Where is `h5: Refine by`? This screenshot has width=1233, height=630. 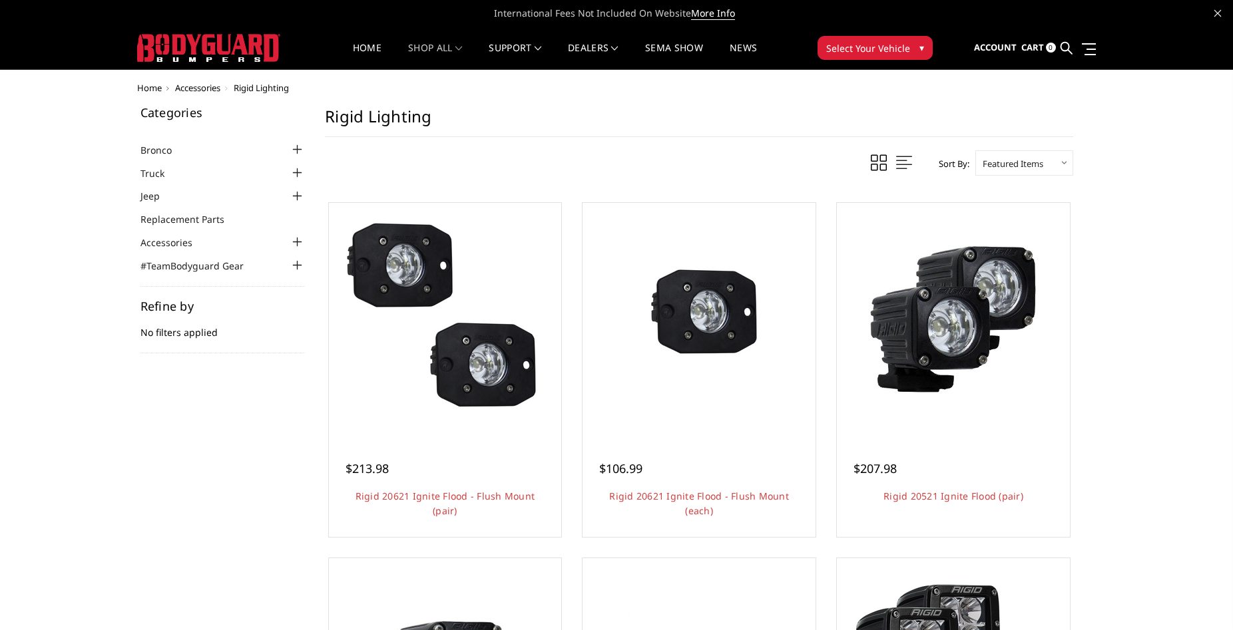
h5: Refine by is located at coordinates (223, 306).